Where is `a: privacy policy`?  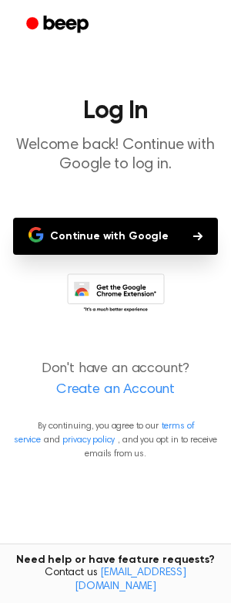
a: privacy policy is located at coordinates (89, 440).